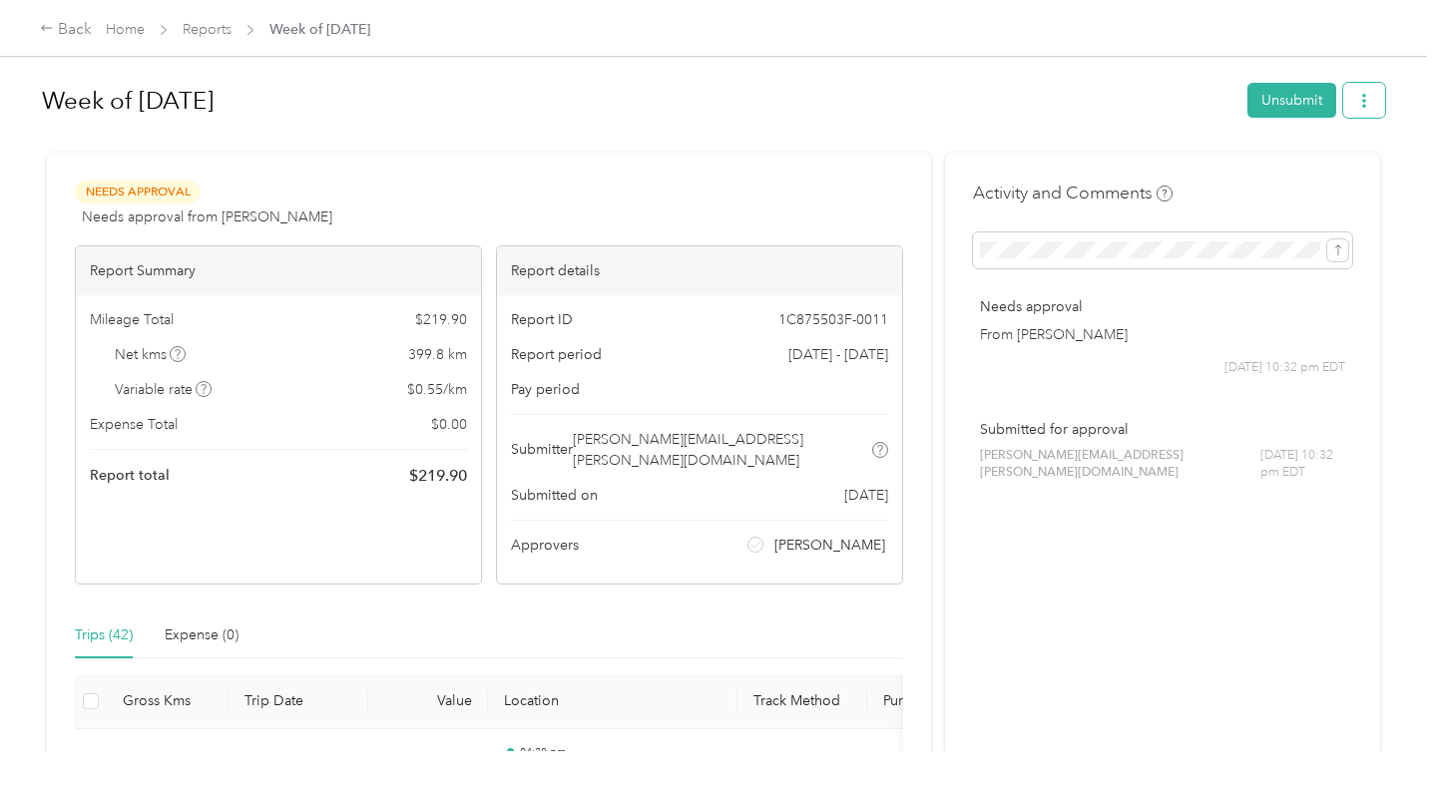  What do you see at coordinates (1291, 100) in the screenshot?
I see `button: Unsubmit` at bounding box center [1291, 100].